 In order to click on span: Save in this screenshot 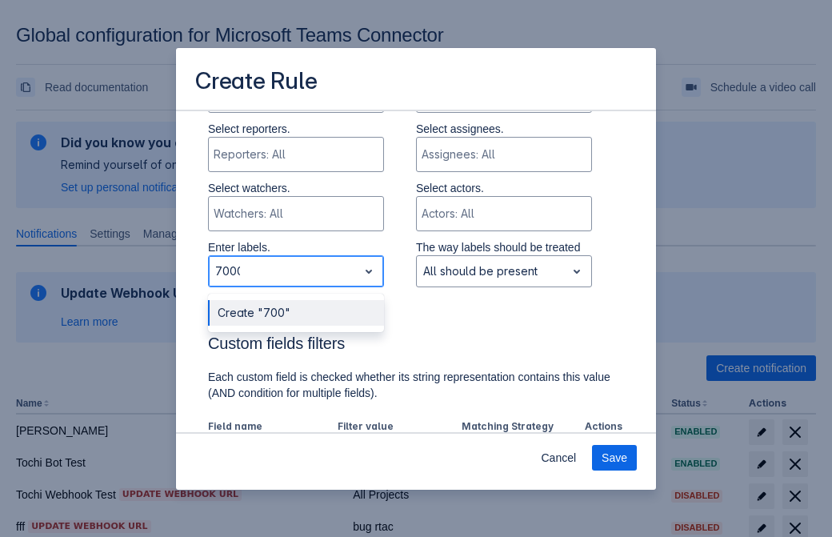, I will do `click(614, 457)`.